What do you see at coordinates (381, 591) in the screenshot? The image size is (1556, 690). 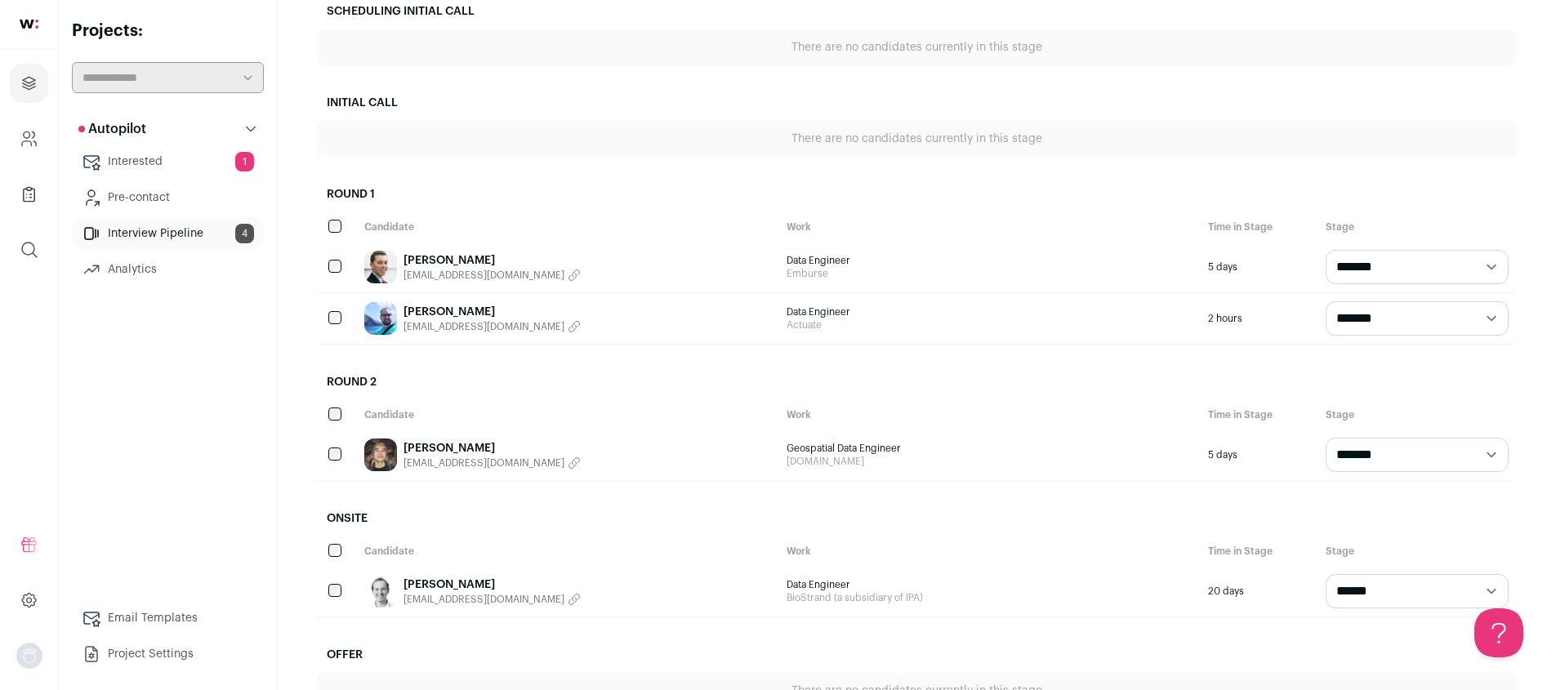 I see `img: c55524008a48dab13bed43684c038a839f3ae93f3647f8fa78565b61a90609aa` at bounding box center [381, 591].